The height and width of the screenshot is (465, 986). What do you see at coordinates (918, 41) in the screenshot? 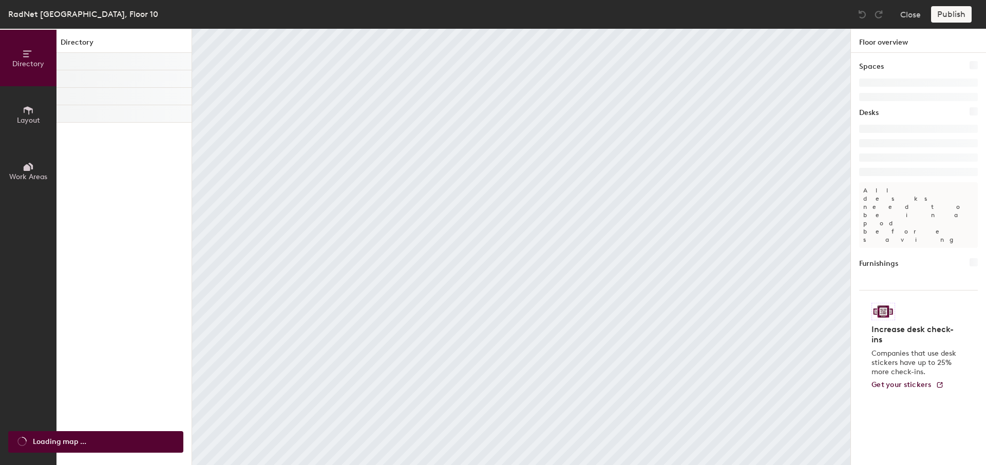
I see `h1: Floor overview` at bounding box center [918, 41].